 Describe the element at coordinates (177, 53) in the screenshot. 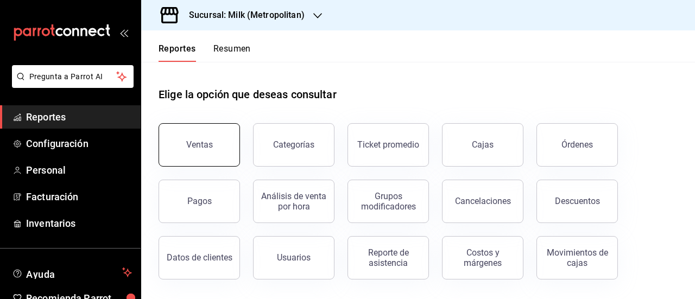

I see `button: Reportes` at that location.